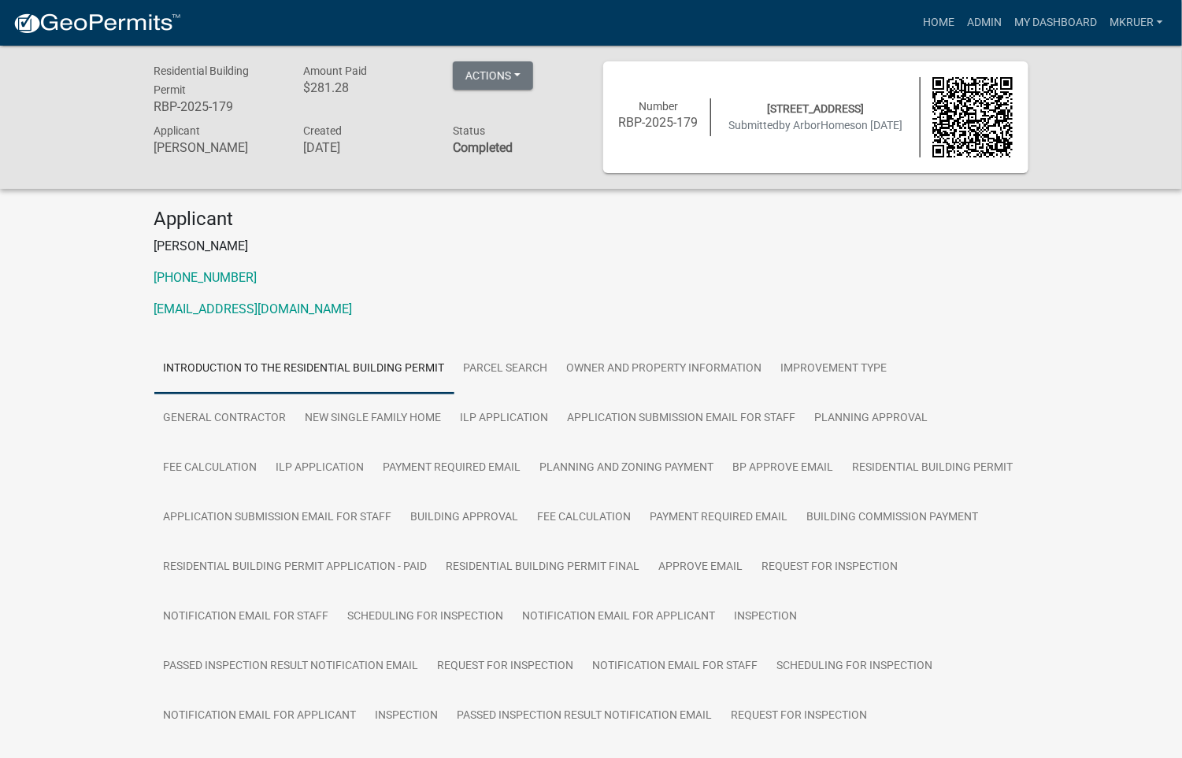 The image size is (1182, 758). I want to click on a: BP Approve Email, so click(783, 468).